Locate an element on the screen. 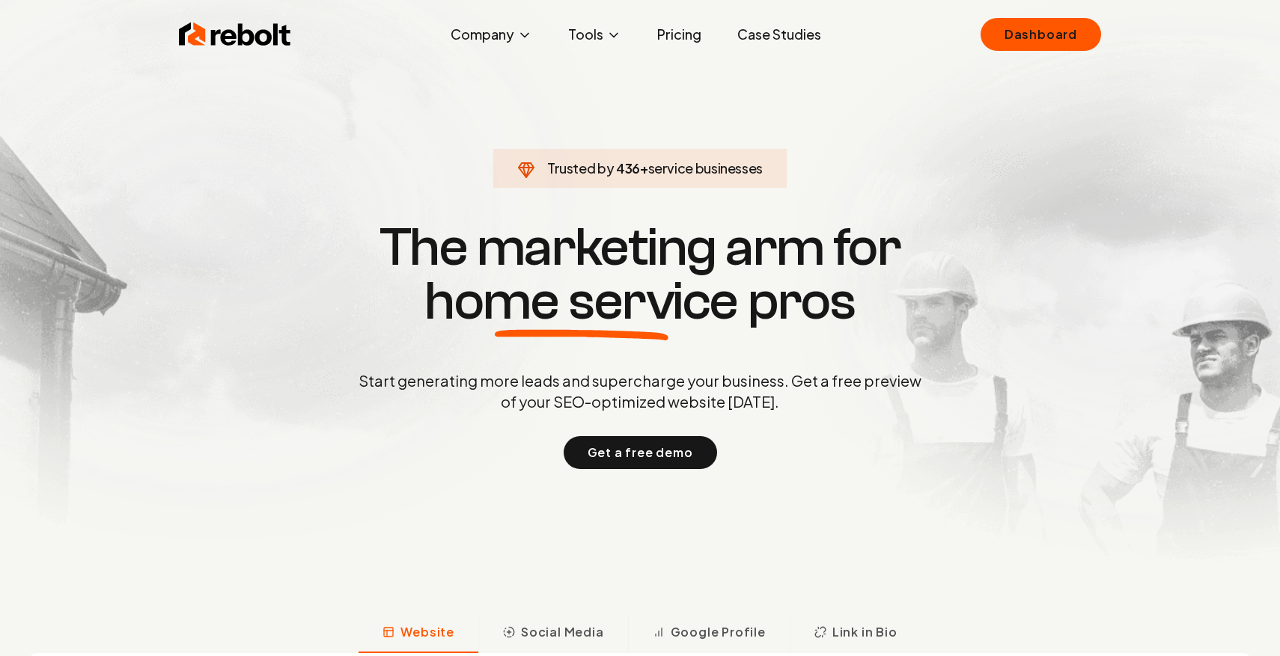 The width and height of the screenshot is (1280, 656). span: service businesses is located at coordinates (706, 168).